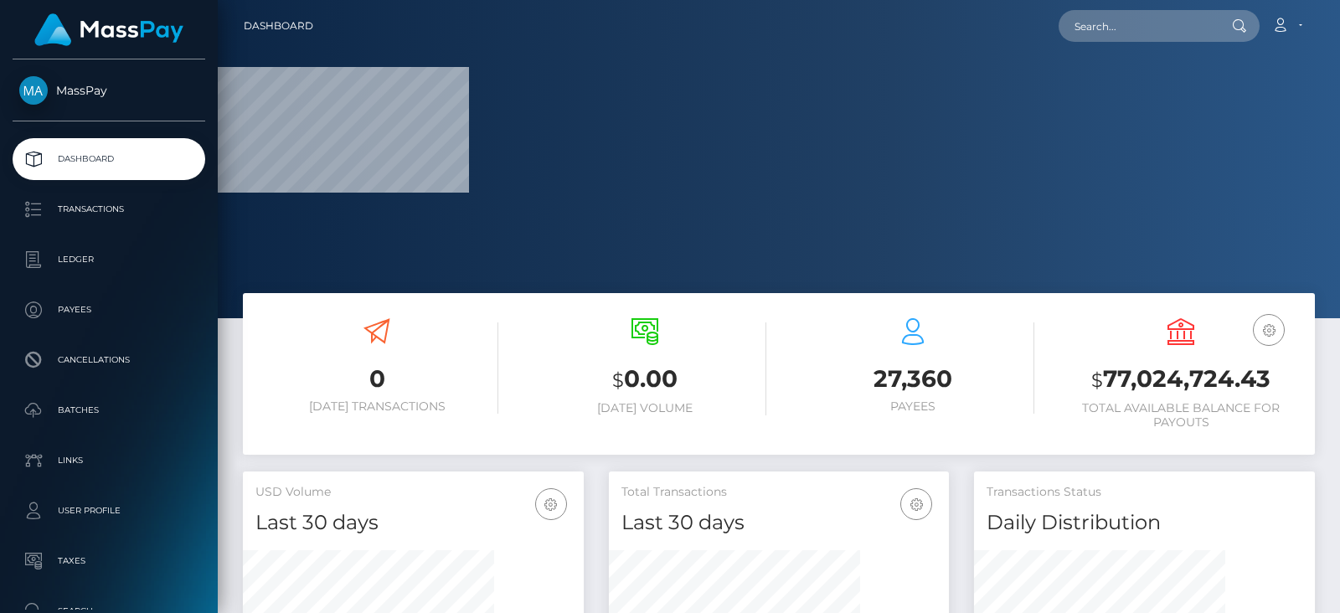 Image resolution: width=1340 pixels, height=613 pixels. I want to click on p: User Profile, so click(109, 511).